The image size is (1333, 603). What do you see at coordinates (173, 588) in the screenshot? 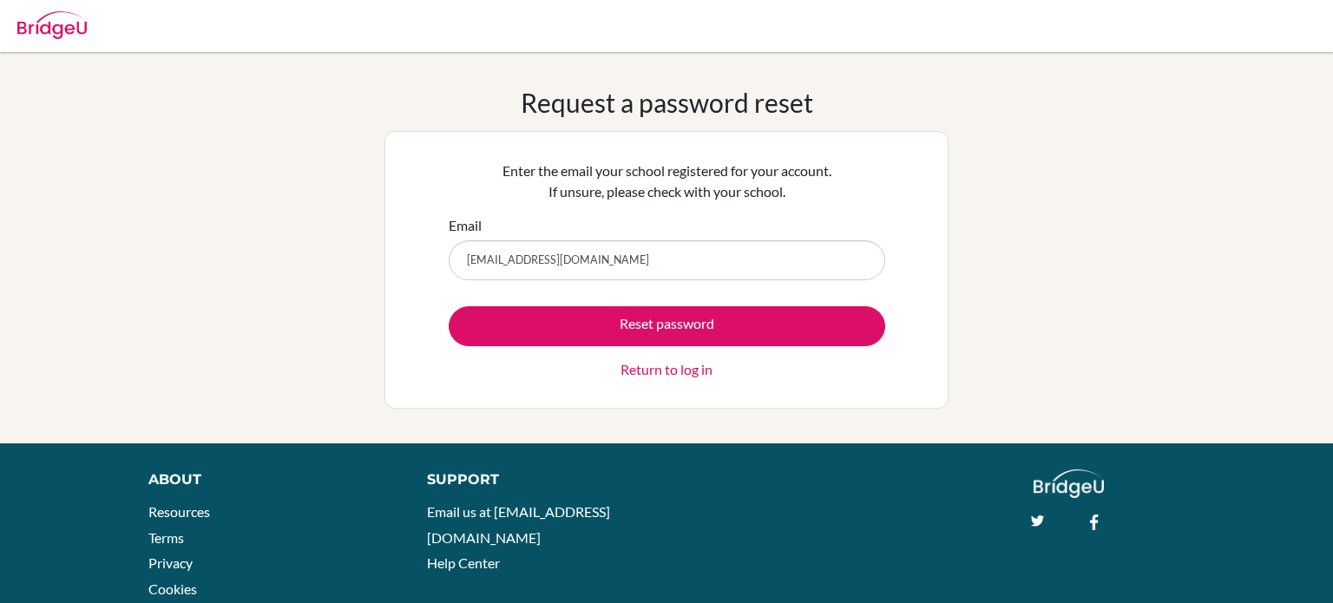
I see `a: Cookies` at bounding box center [173, 588].